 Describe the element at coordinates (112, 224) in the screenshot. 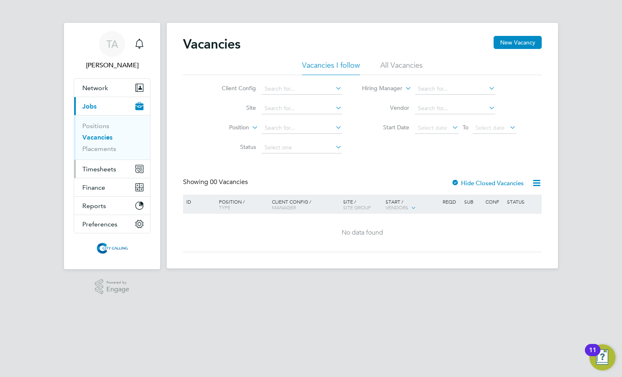

I see `button: Preferences` at that location.